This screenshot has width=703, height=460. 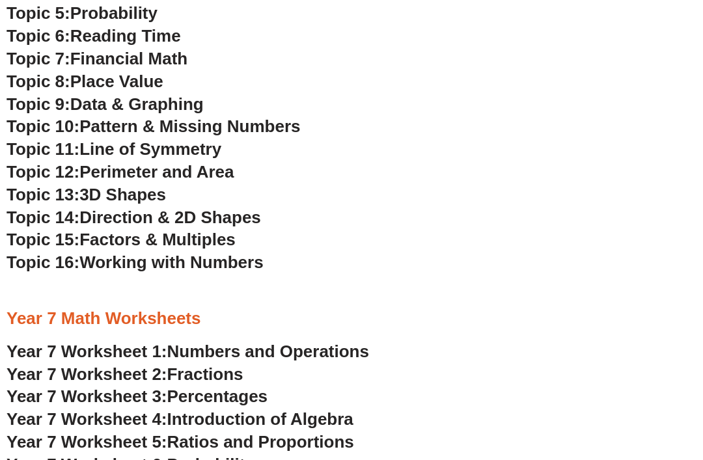 What do you see at coordinates (43, 239) in the screenshot?
I see `span: Topic 15:` at bounding box center [43, 239].